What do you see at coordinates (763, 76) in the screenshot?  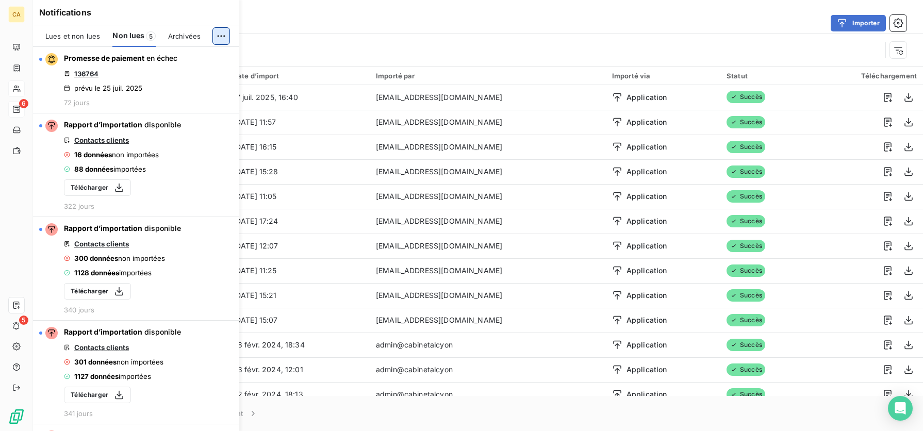 I see `div: Statut` at bounding box center [763, 76].